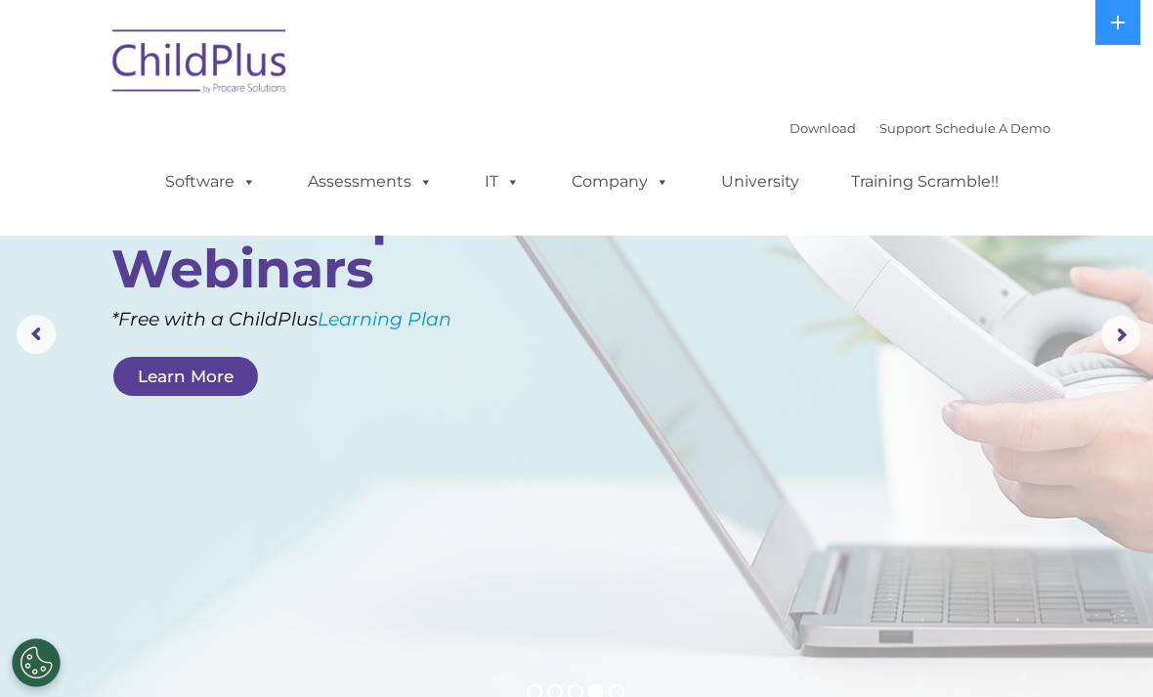  I want to click on a: University, so click(760, 182).